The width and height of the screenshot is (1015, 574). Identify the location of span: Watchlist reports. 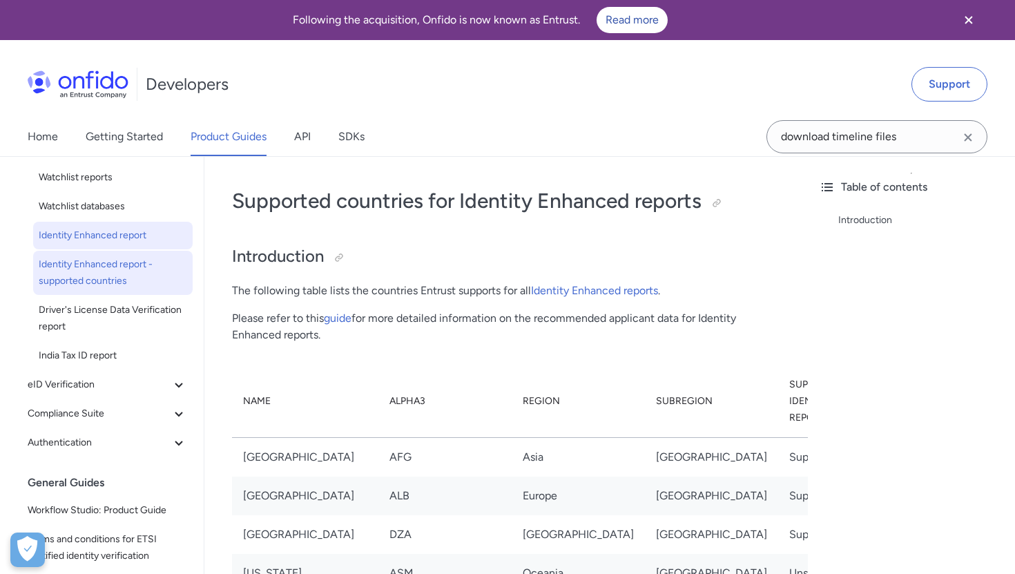
(113, 177).